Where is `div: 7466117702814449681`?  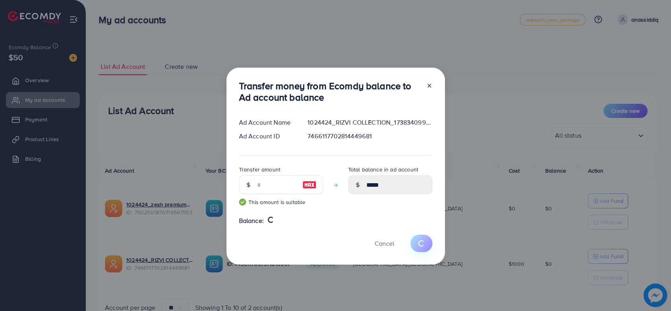 div: 7466117702814449681 is located at coordinates (369, 136).